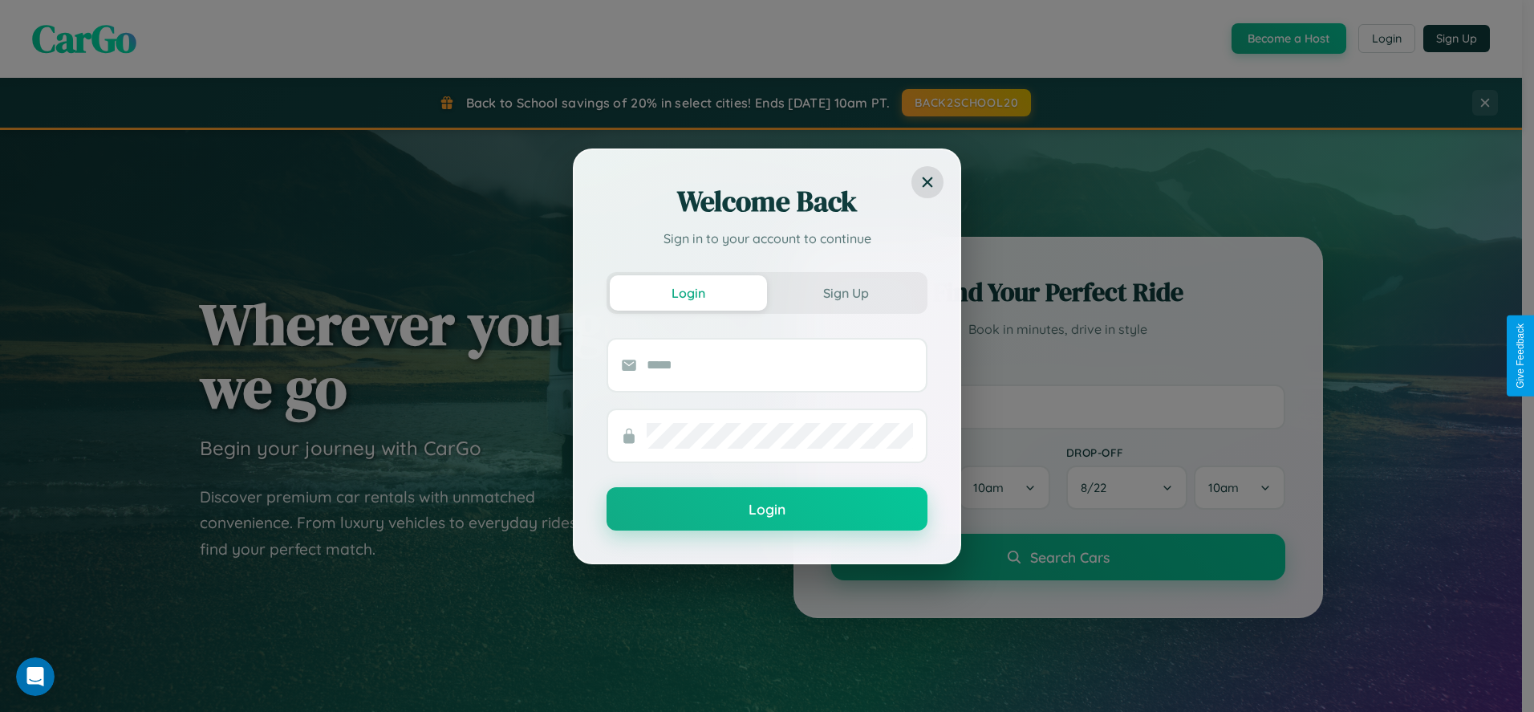 The image size is (1534, 712). I want to click on div: Give Feedback, so click(1520, 355).